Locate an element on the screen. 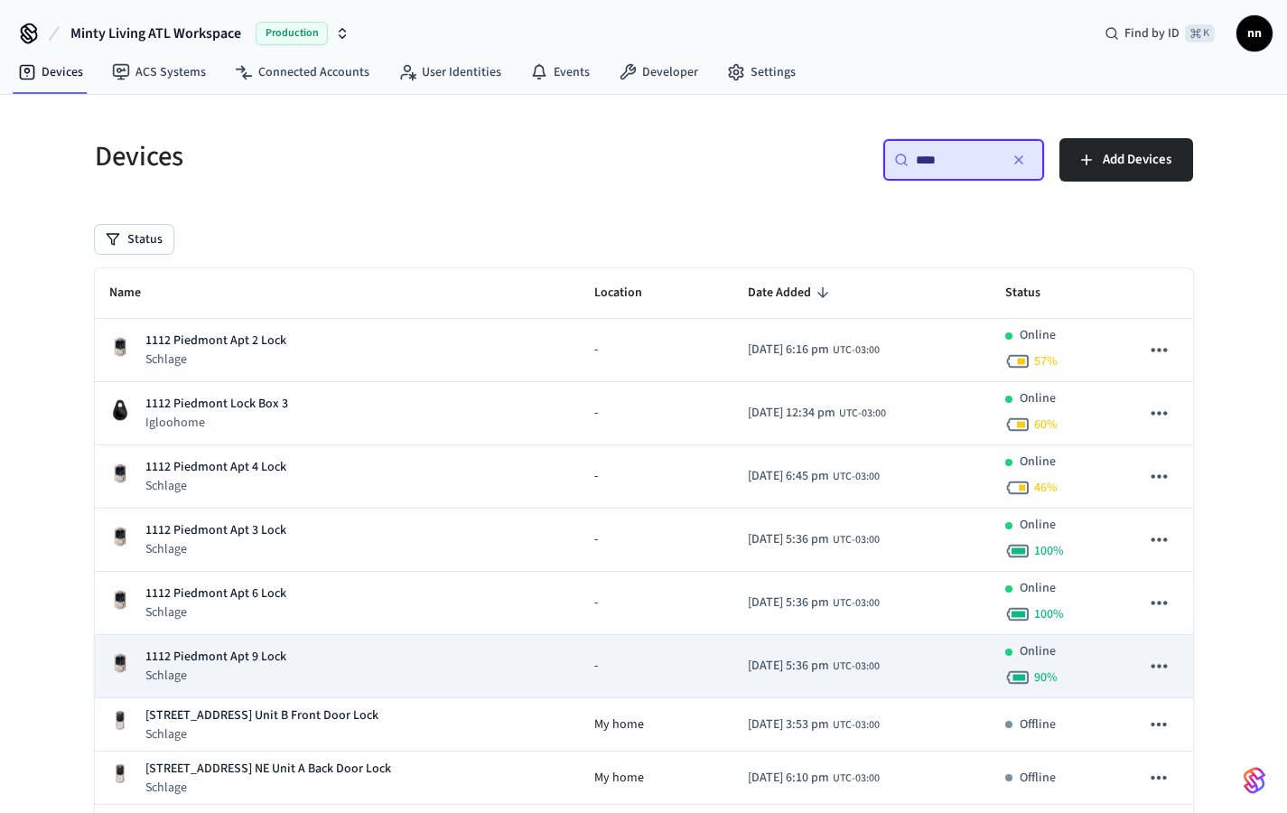  span: nn is located at coordinates (1254, 33).